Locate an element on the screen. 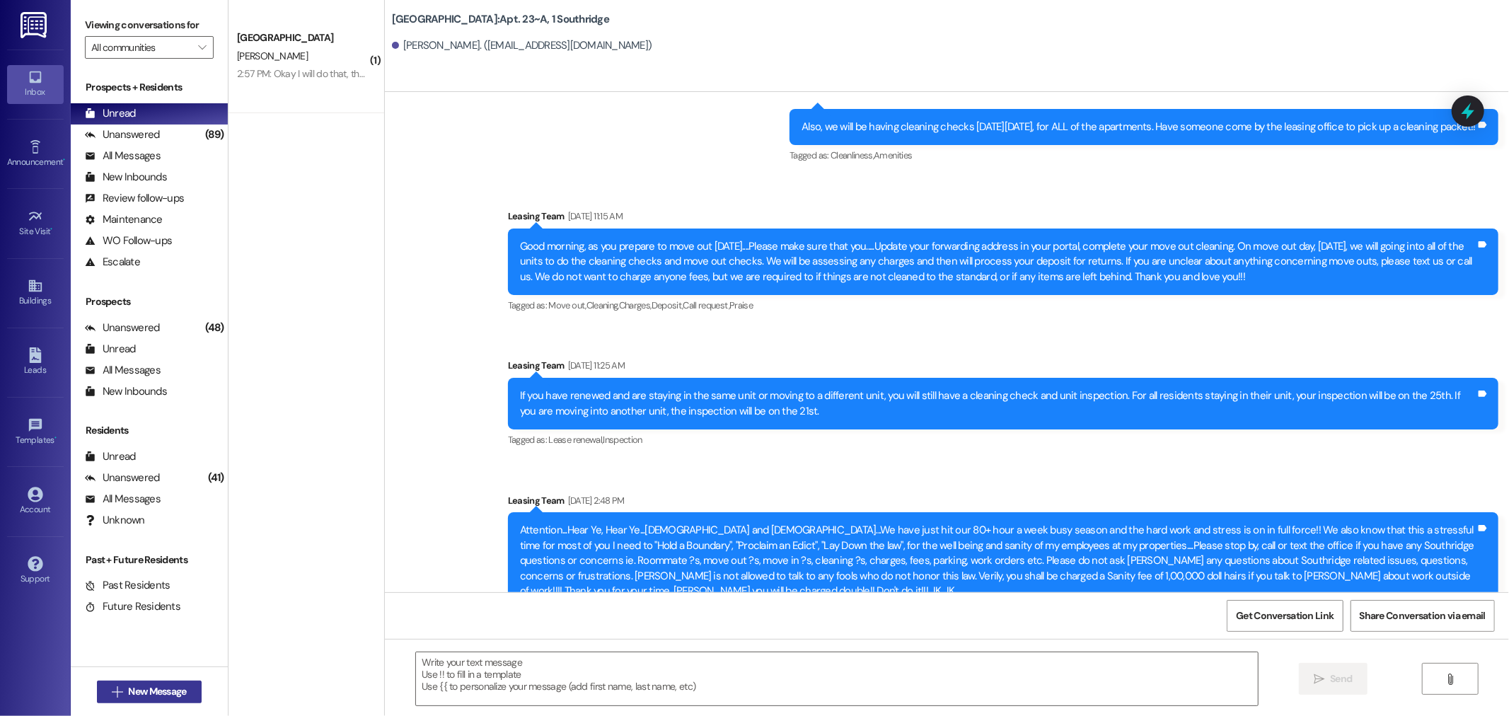  span: Cleaning , is located at coordinates (603, 305).